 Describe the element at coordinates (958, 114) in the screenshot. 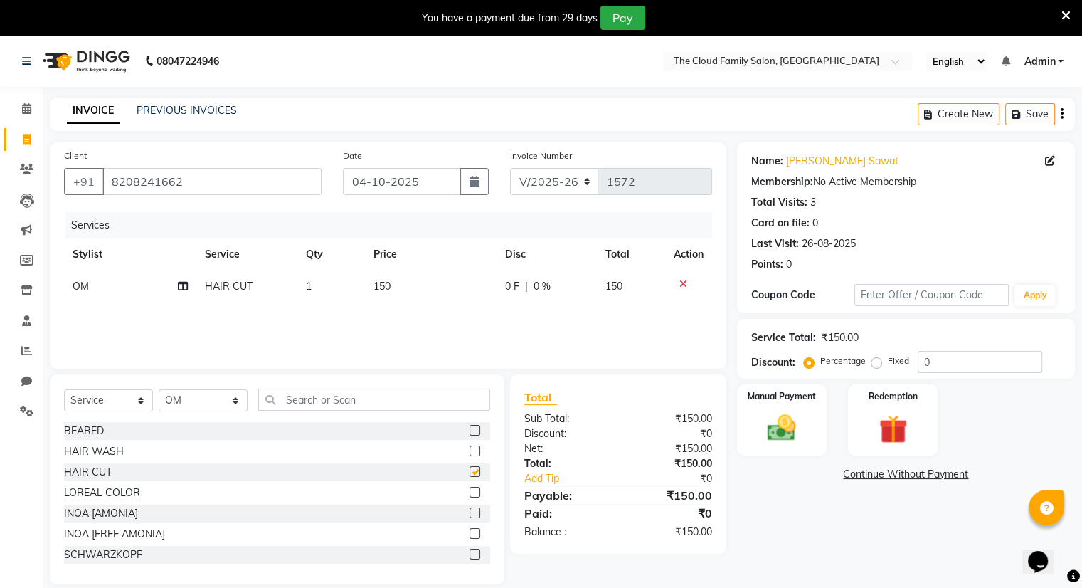

I see `button: Create New` at that location.